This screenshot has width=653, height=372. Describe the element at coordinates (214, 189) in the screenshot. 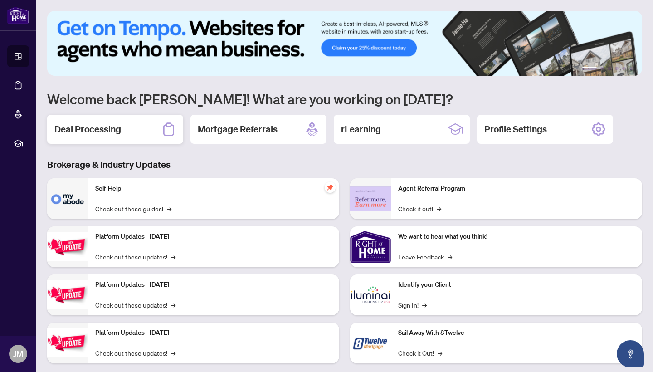

I see `p: Self-Help` at that location.